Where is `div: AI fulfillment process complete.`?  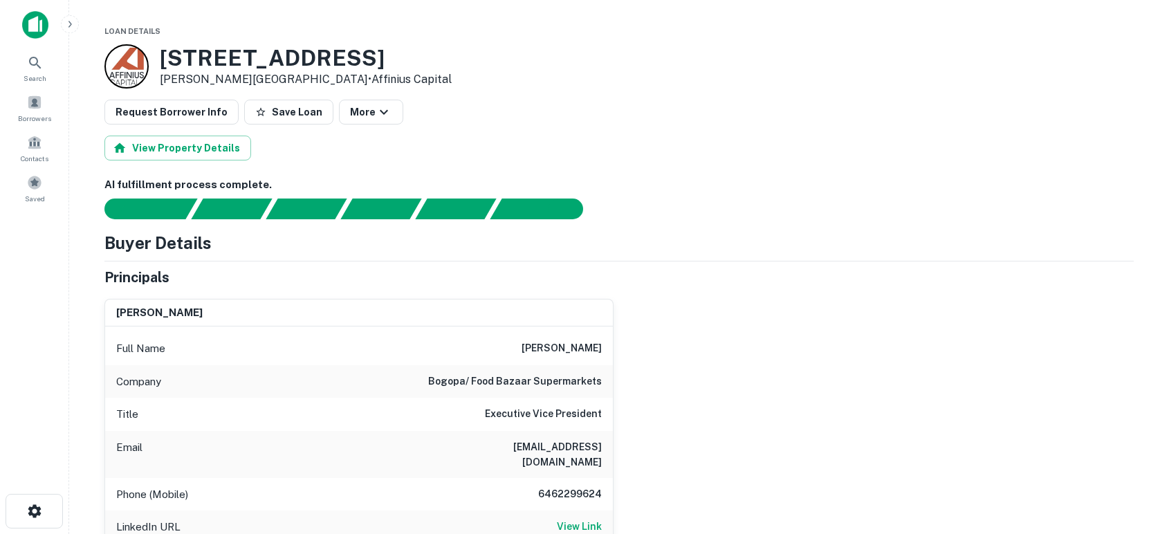
div: AI fulfillment process complete. is located at coordinates (545, 209).